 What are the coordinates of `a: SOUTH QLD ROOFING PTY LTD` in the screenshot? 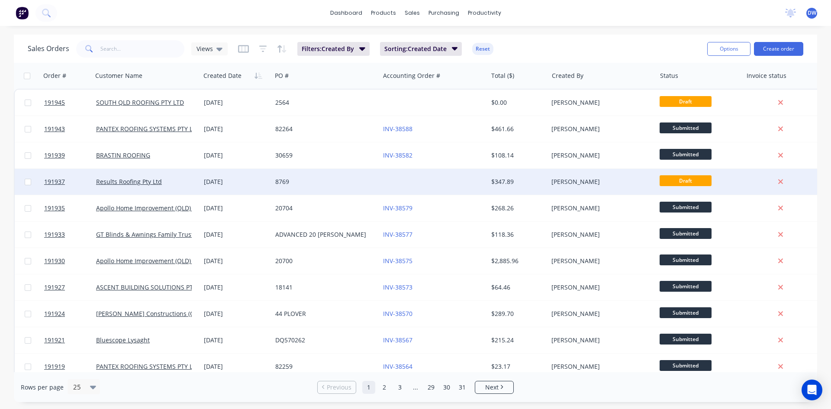 It's located at (140, 102).